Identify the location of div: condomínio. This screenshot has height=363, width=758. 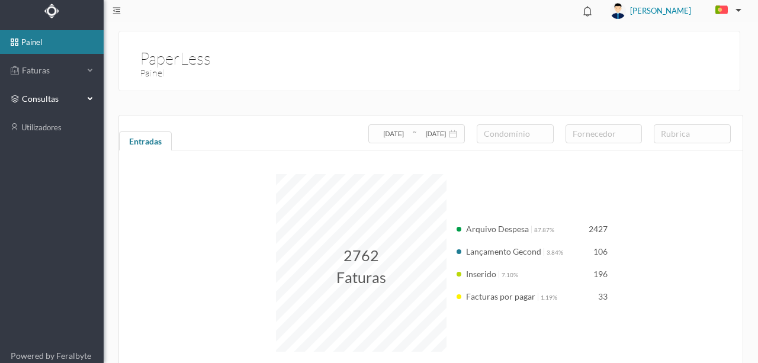
(512, 134).